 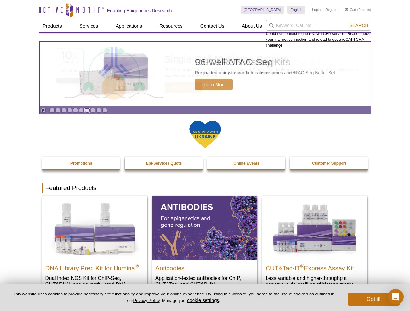 What do you see at coordinates (140, 11) in the screenshot?
I see `h2: Enabling Epigenetics Research` at bounding box center [140, 11].